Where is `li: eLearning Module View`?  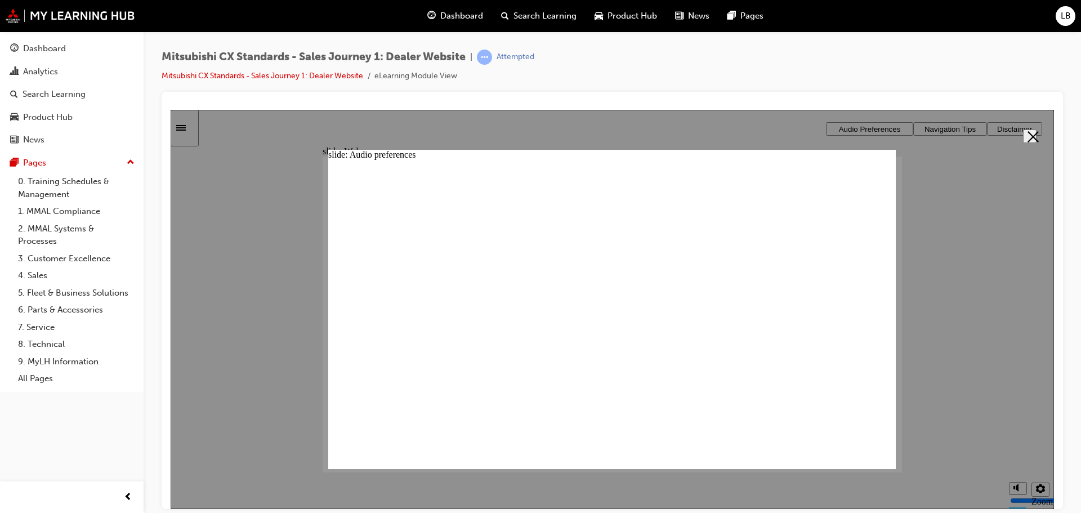 li: eLearning Module View is located at coordinates (416, 76).